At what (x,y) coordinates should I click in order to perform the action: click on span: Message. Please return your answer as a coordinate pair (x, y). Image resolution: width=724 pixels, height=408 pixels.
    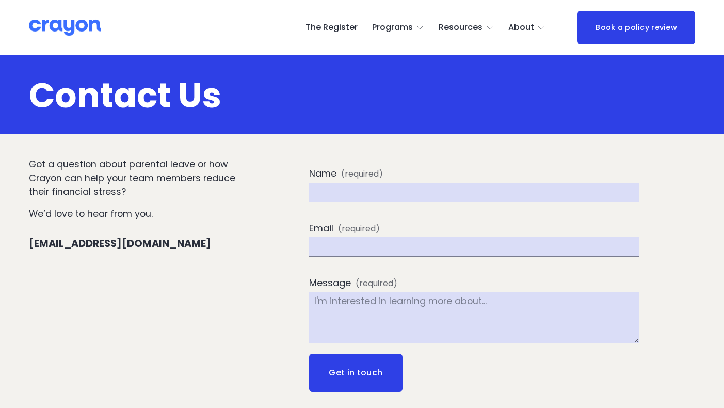
    Looking at the image, I should click on (330, 283).